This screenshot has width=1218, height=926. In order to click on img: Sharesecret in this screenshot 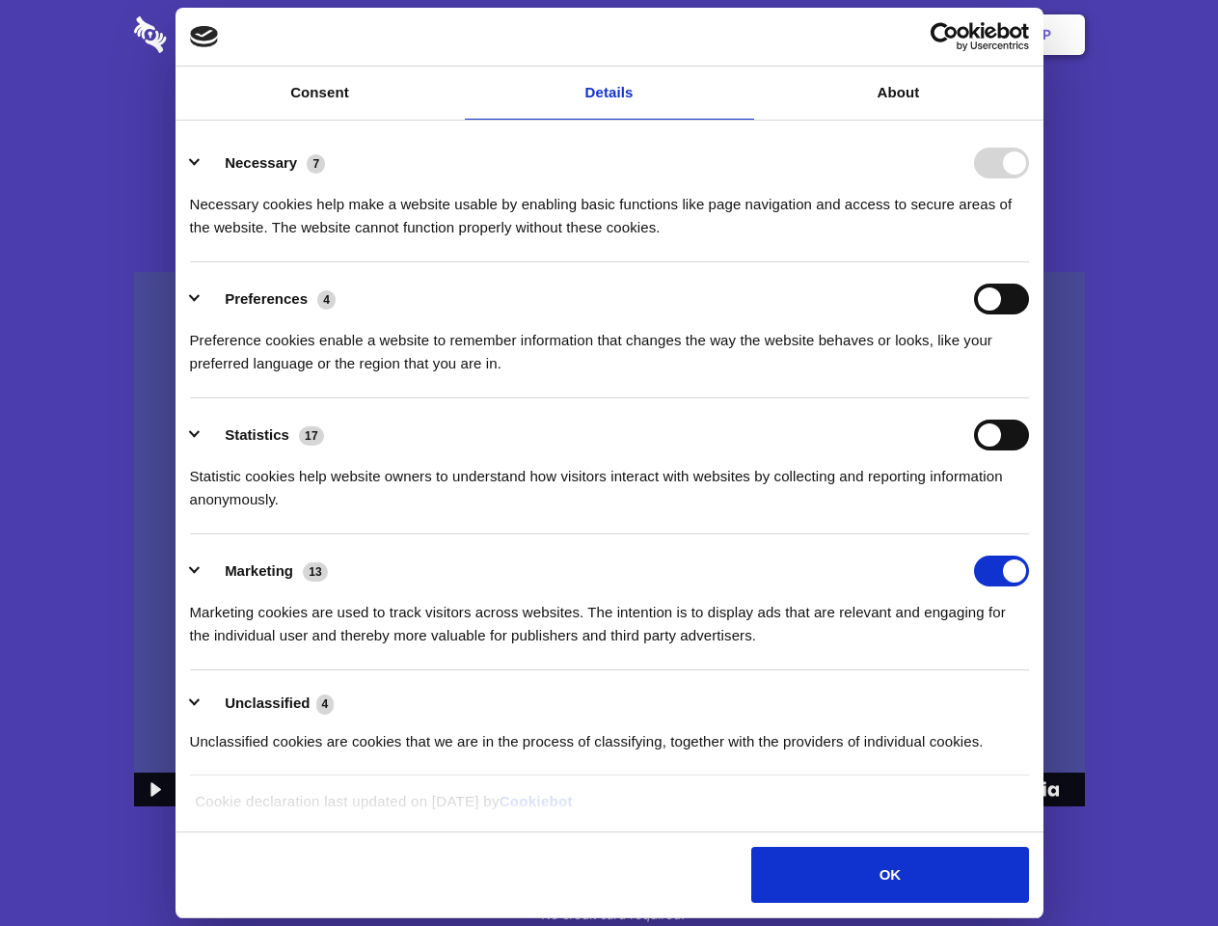, I will do `click(610, 539)`.